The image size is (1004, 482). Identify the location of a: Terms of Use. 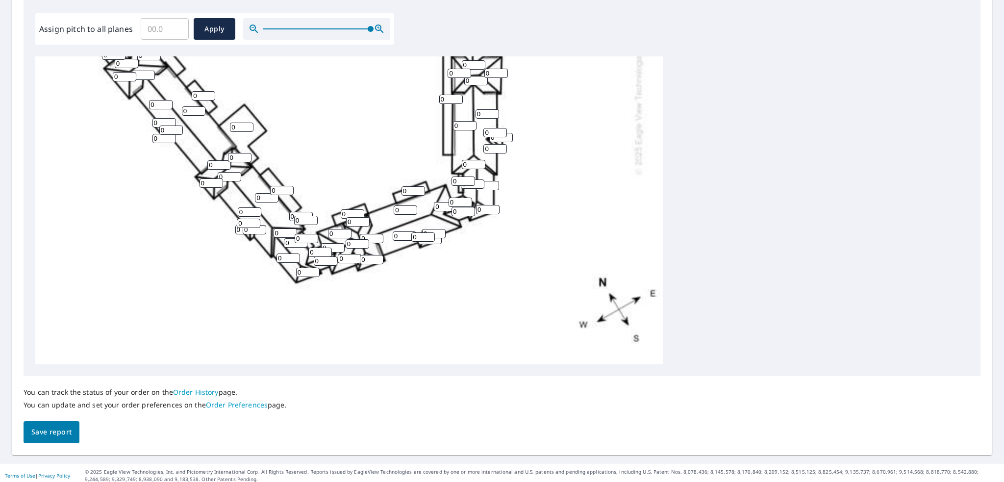
(20, 476).